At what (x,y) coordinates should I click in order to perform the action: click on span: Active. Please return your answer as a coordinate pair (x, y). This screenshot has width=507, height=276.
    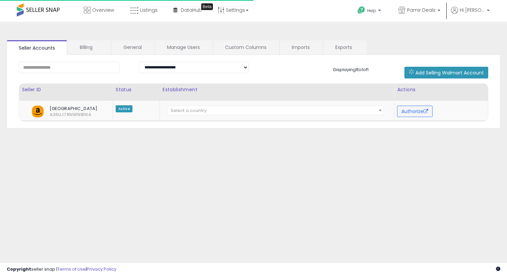
    Looking at the image, I should click on (124, 109).